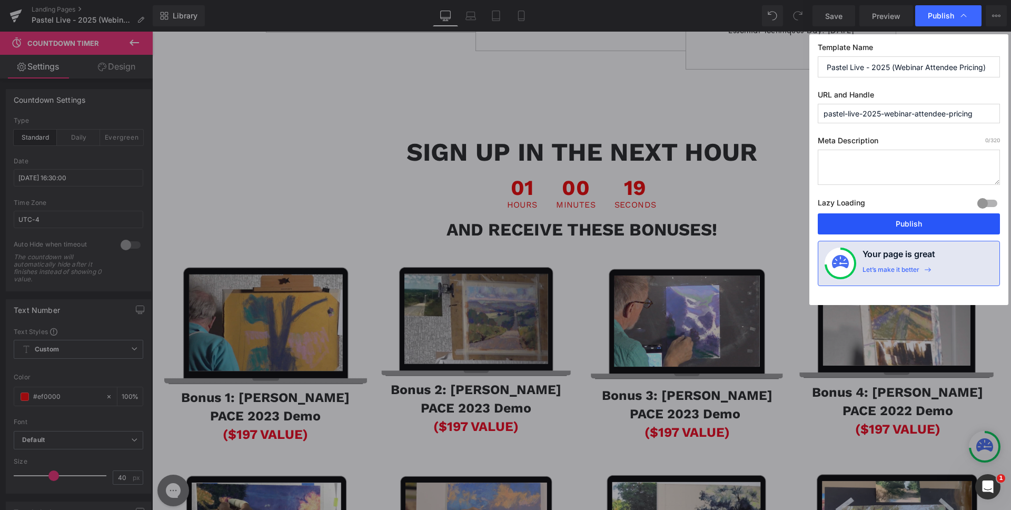 The width and height of the screenshot is (1011, 510). What do you see at coordinates (484, 173) in the screenshot?
I see `span: Seconds` at bounding box center [484, 173].